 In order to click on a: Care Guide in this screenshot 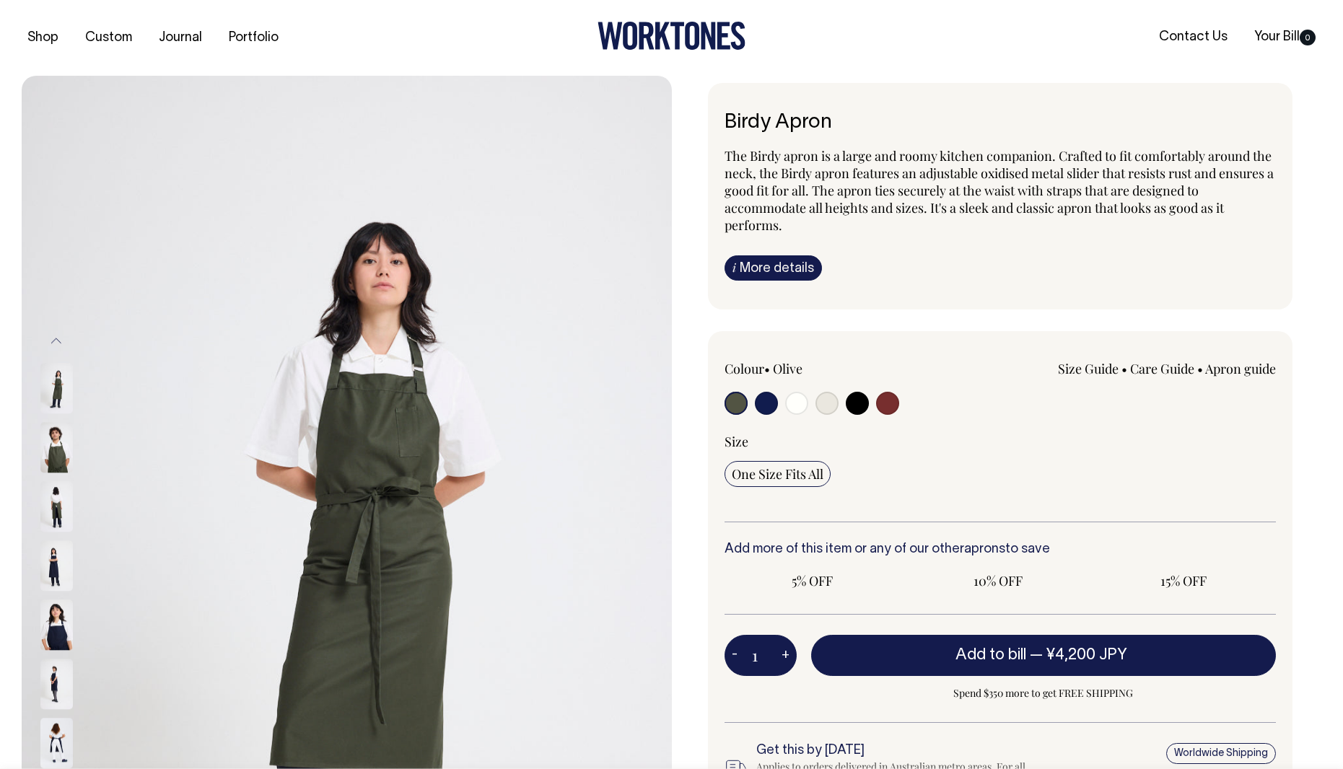, I will do `click(1162, 369)`.